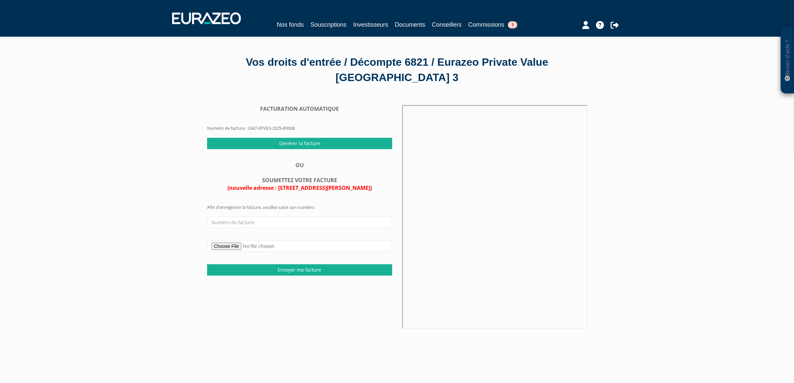  I want to click on a: Commissions1, so click(493, 25).